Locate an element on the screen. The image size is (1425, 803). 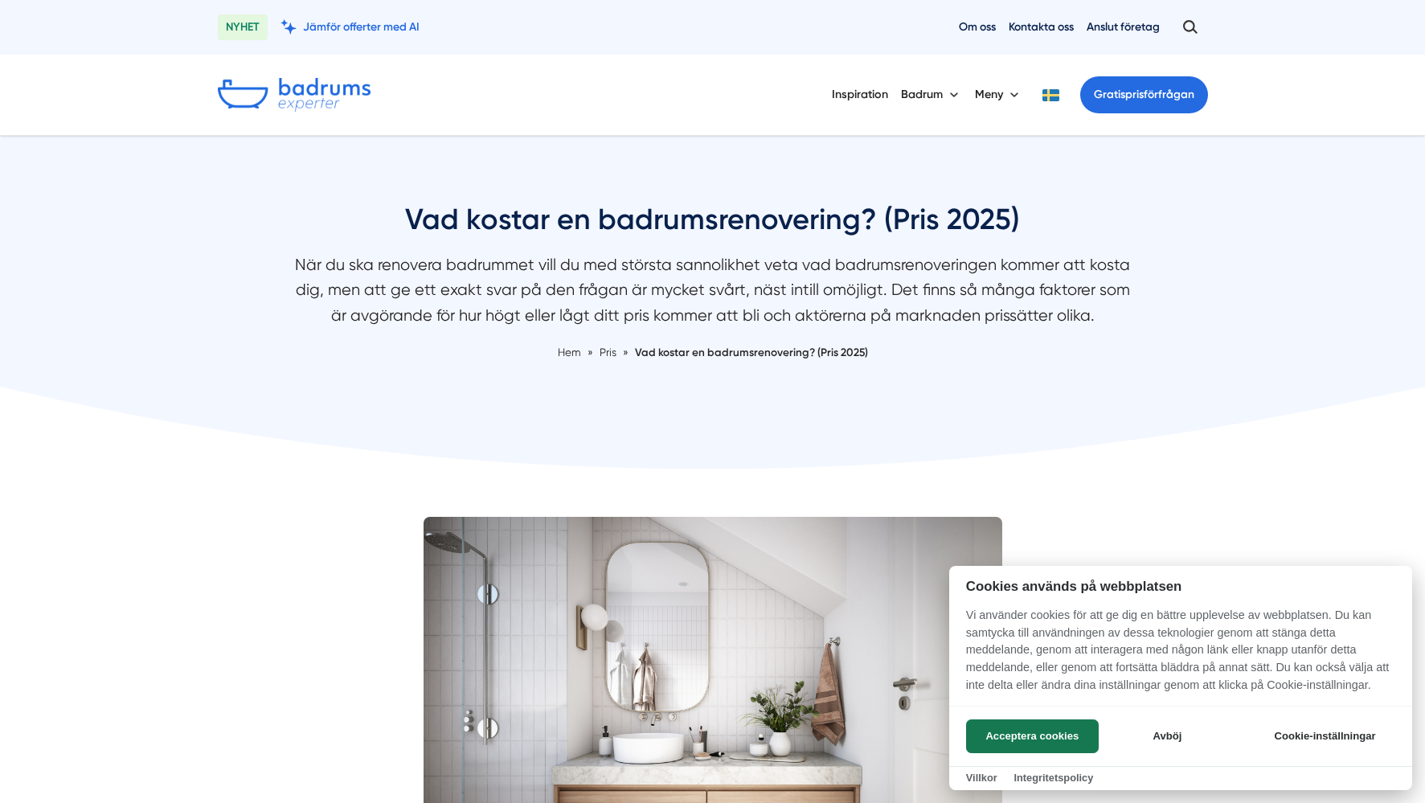
p: Vi använder cookies för att ge dig en bättre upplevelse av webbplatsen. Du kan samtycka till anvä... is located at coordinates (1181, 656).